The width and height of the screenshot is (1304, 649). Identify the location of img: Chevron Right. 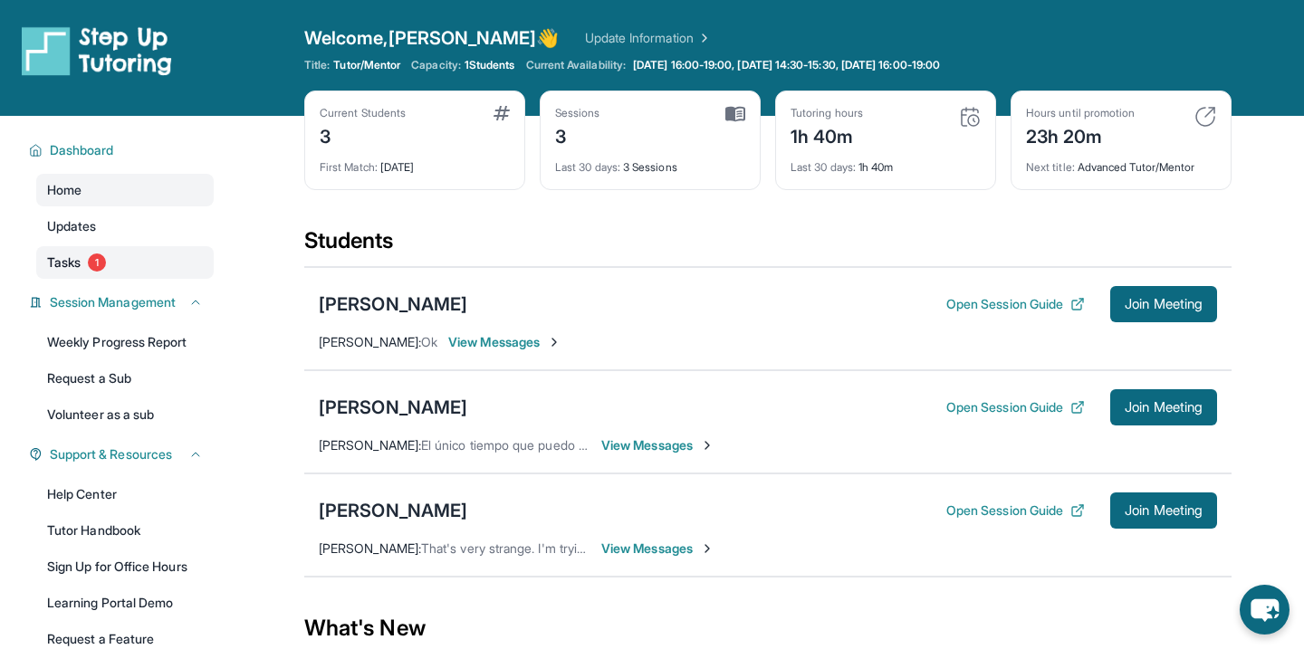
(703, 38).